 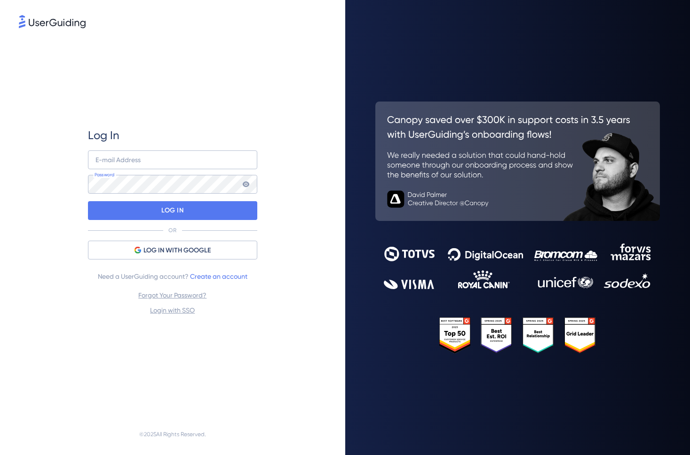 I want to click on p: OR, so click(x=172, y=231).